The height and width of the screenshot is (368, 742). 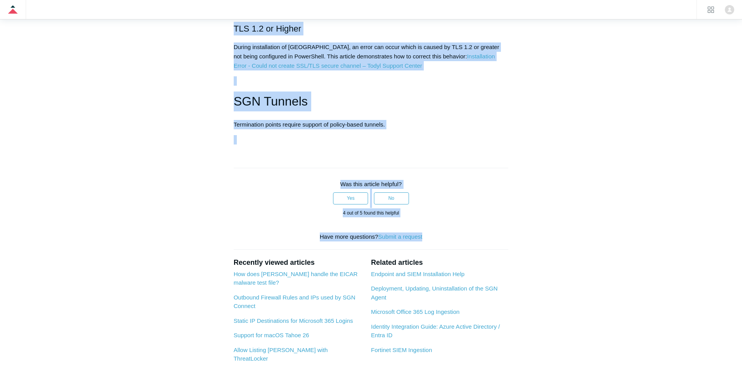 I want to click on a: Fortinet SIEM Ingestion, so click(x=401, y=350).